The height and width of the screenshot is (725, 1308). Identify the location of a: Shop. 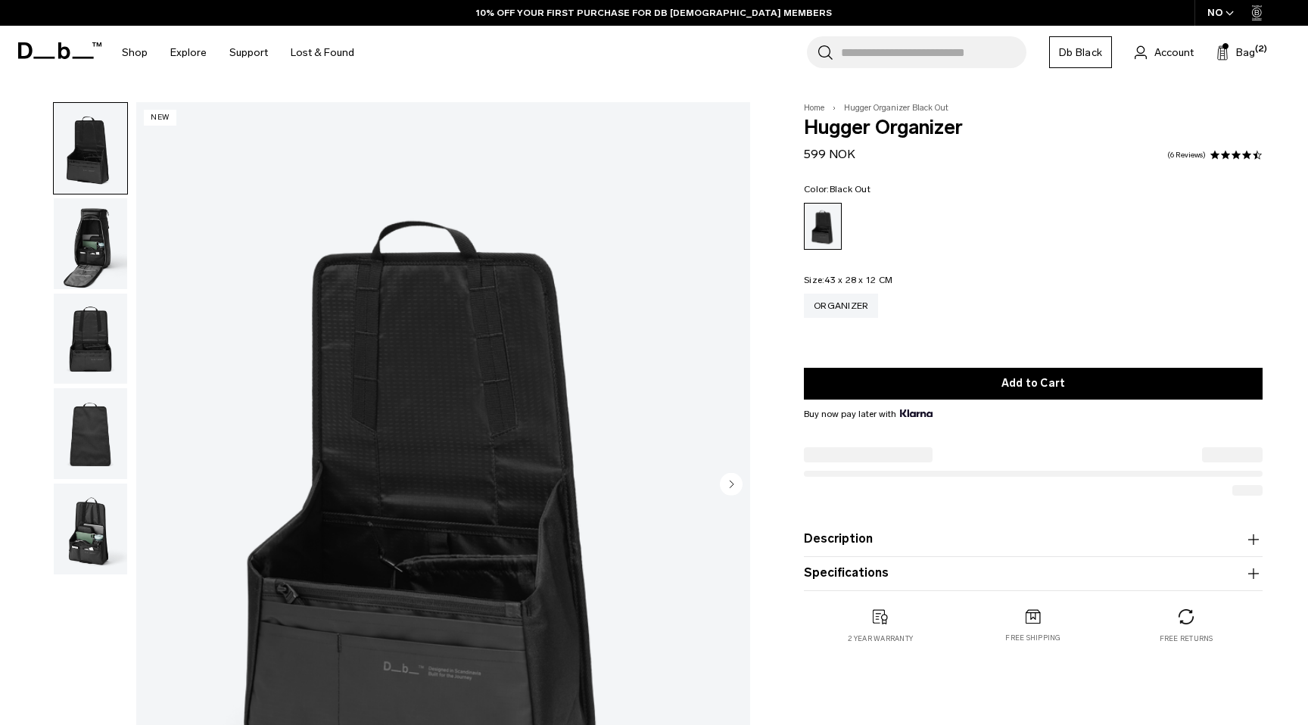
(135, 52).